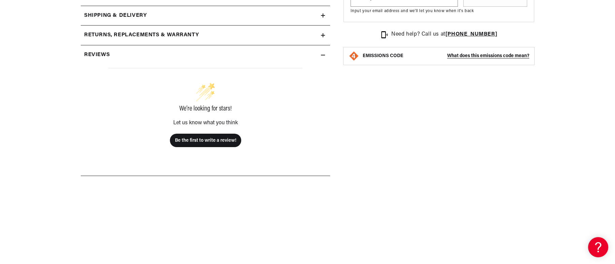 The image size is (615, 264). What do you see at coordinates (115, 16) in the screenshot?
I see `h2: Shipping & Delivery` at bounding box center [115, 16].